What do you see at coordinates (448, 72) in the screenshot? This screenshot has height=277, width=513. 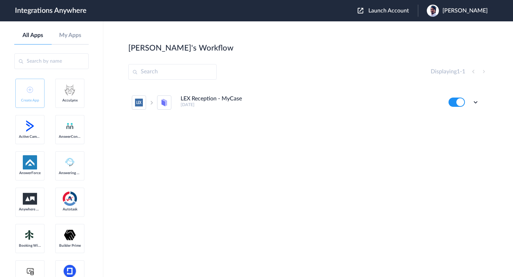 I see `h4: Displaying -` at bounding box center [448, 72].